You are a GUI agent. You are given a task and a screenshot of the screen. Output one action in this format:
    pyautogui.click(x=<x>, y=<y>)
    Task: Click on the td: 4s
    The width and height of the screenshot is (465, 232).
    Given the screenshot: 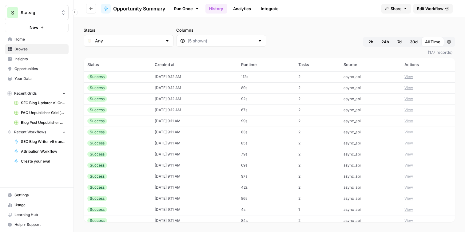 What is the action you would take?
    pyautogui.click(x=266, y=210)
    